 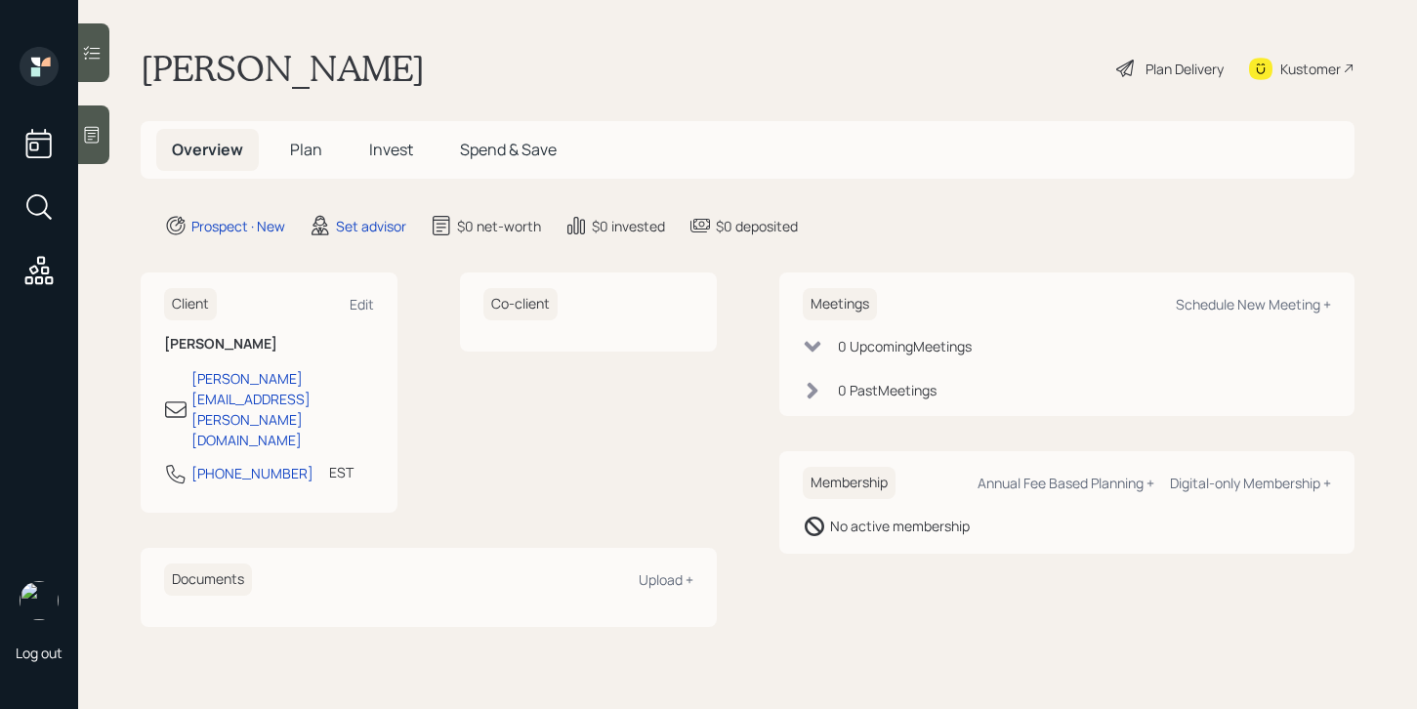 I want to click on h6: Documents, so click(x=208, y=579).